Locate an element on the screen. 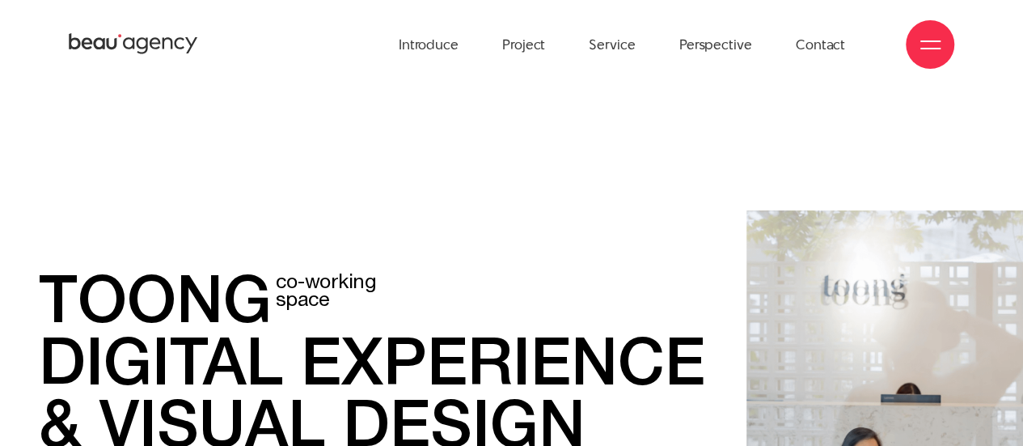  font: toong is located at coordinates (155, 297).